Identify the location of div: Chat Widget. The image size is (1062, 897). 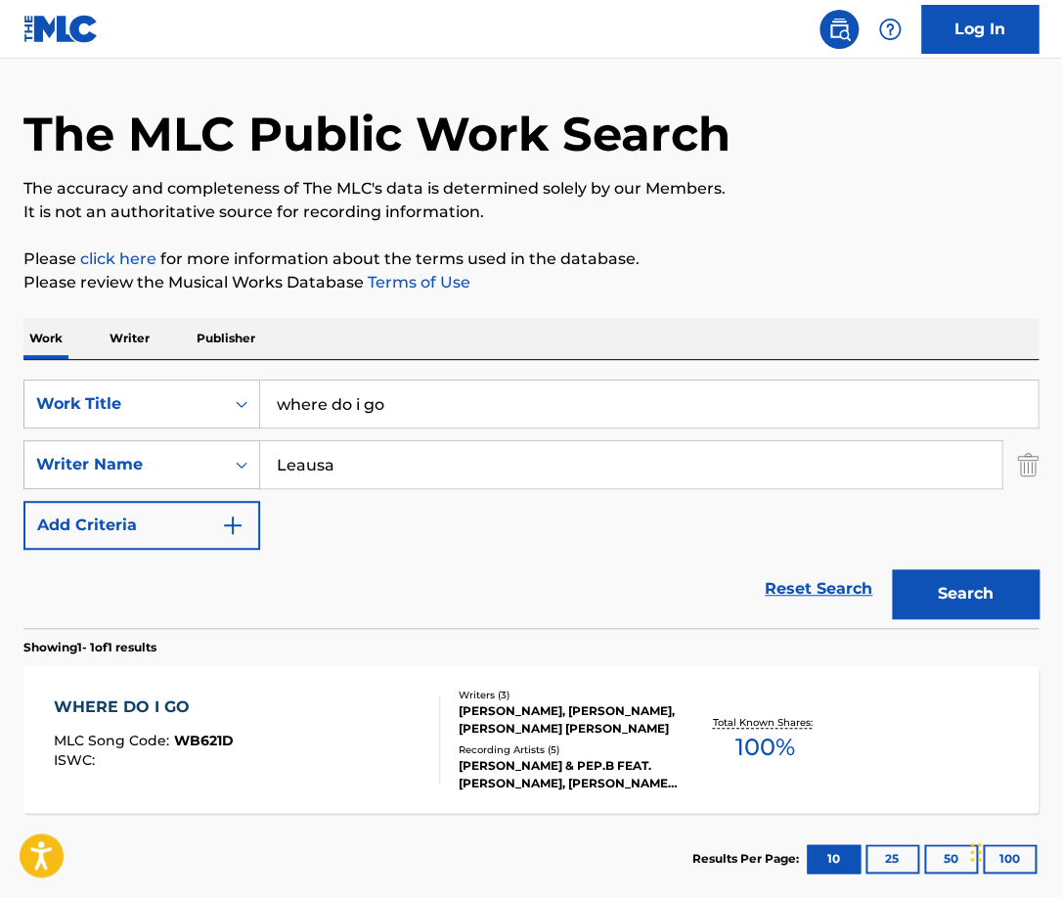
(1013, 850).